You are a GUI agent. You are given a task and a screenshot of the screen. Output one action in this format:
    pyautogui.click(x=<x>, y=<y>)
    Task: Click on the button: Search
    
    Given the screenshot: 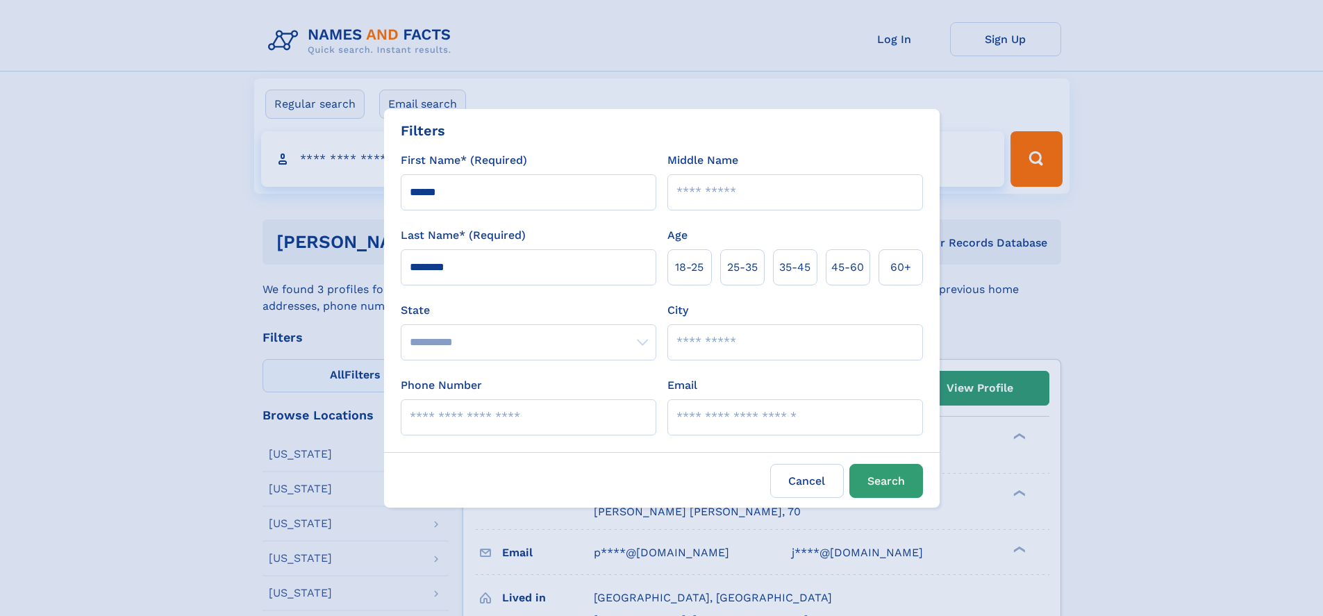 What is the action you would take?
    pyautogui.click(x=886, y=481)
    